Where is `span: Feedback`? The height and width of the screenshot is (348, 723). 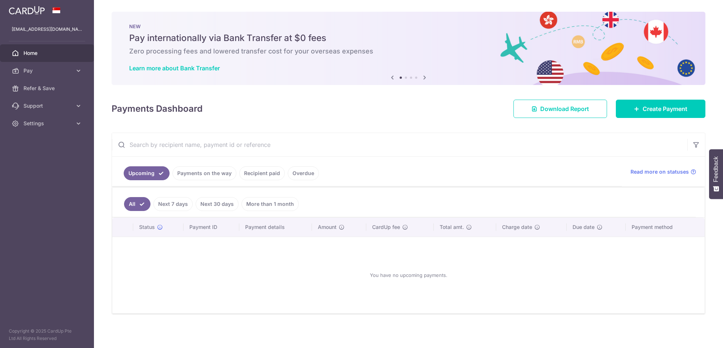
span: Feedback is located at coordinates (716, 169).